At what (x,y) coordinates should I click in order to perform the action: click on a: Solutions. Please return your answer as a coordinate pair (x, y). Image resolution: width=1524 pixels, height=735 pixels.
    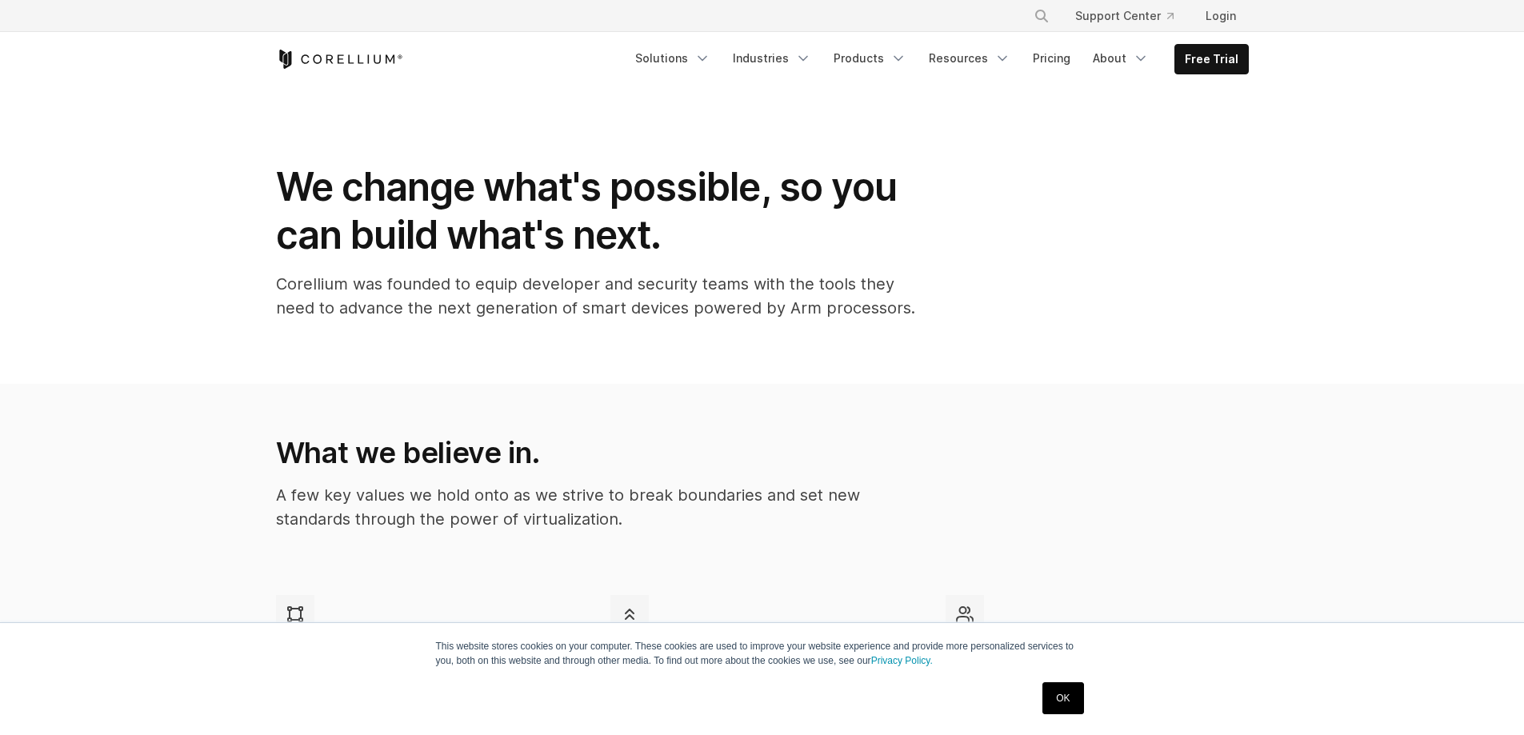
    Looking at the image, I should click on (673, 58).